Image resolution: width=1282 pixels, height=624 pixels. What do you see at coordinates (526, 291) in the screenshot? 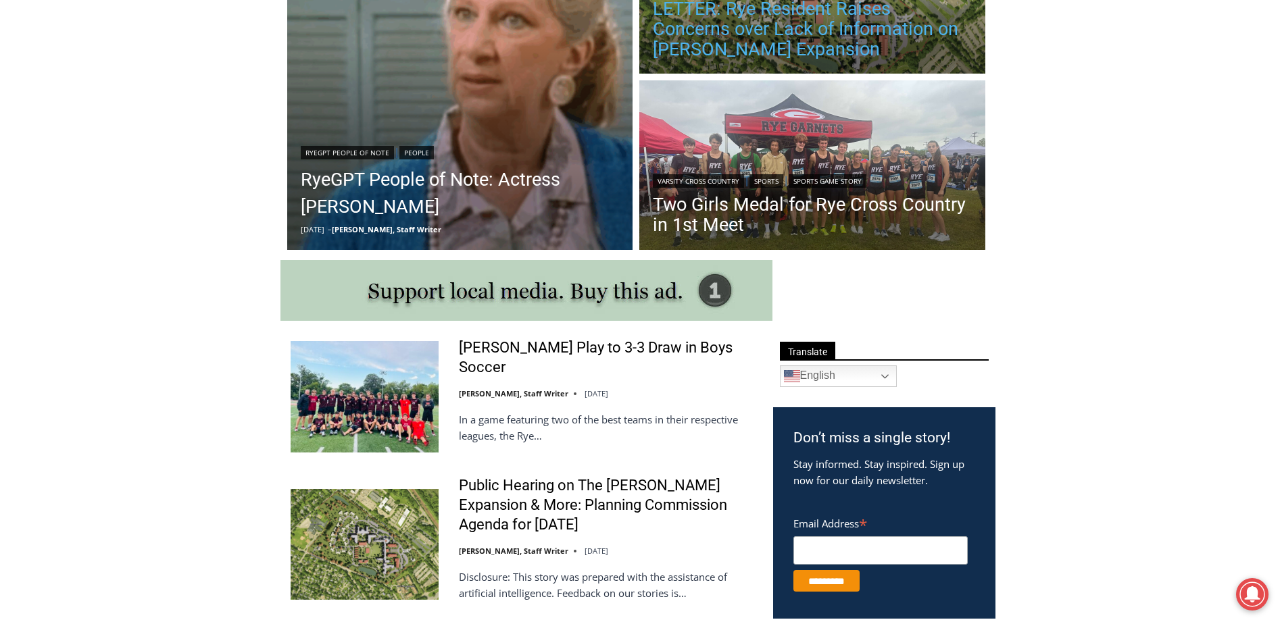
I see `a: support local media, buy this ad` at bounding box center [526, 291].